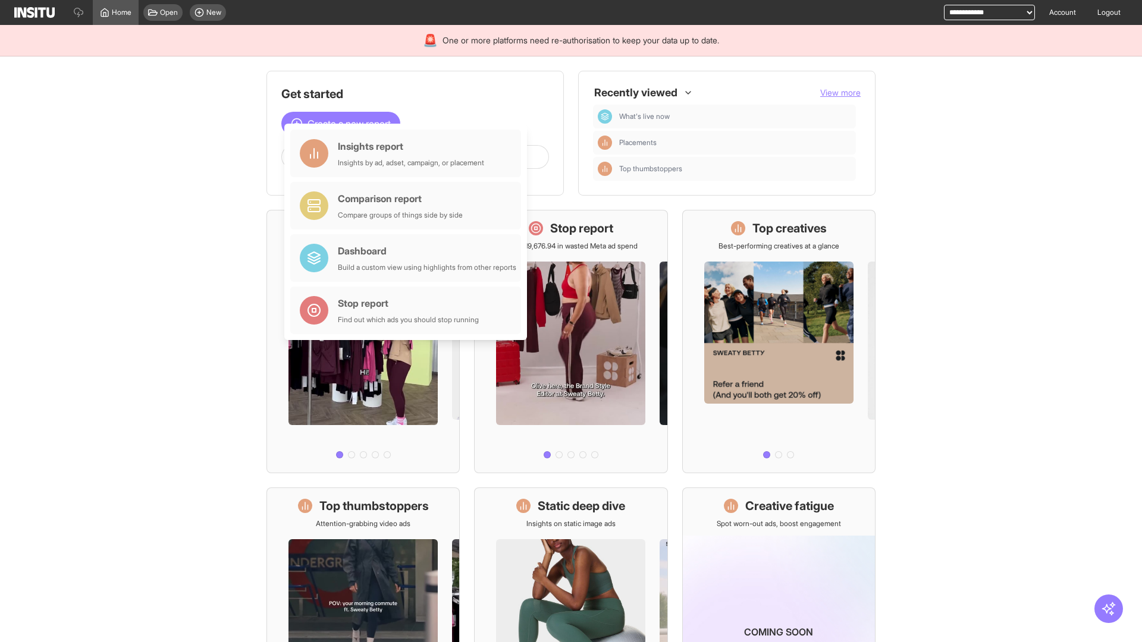 This screenshot has height=642, width=1142. What do you see at coordinates (570, 246) in the screenshot?
I see `p: Save £19,676.94 in wasted Meta ad spend` at bounding box center [570, 246].